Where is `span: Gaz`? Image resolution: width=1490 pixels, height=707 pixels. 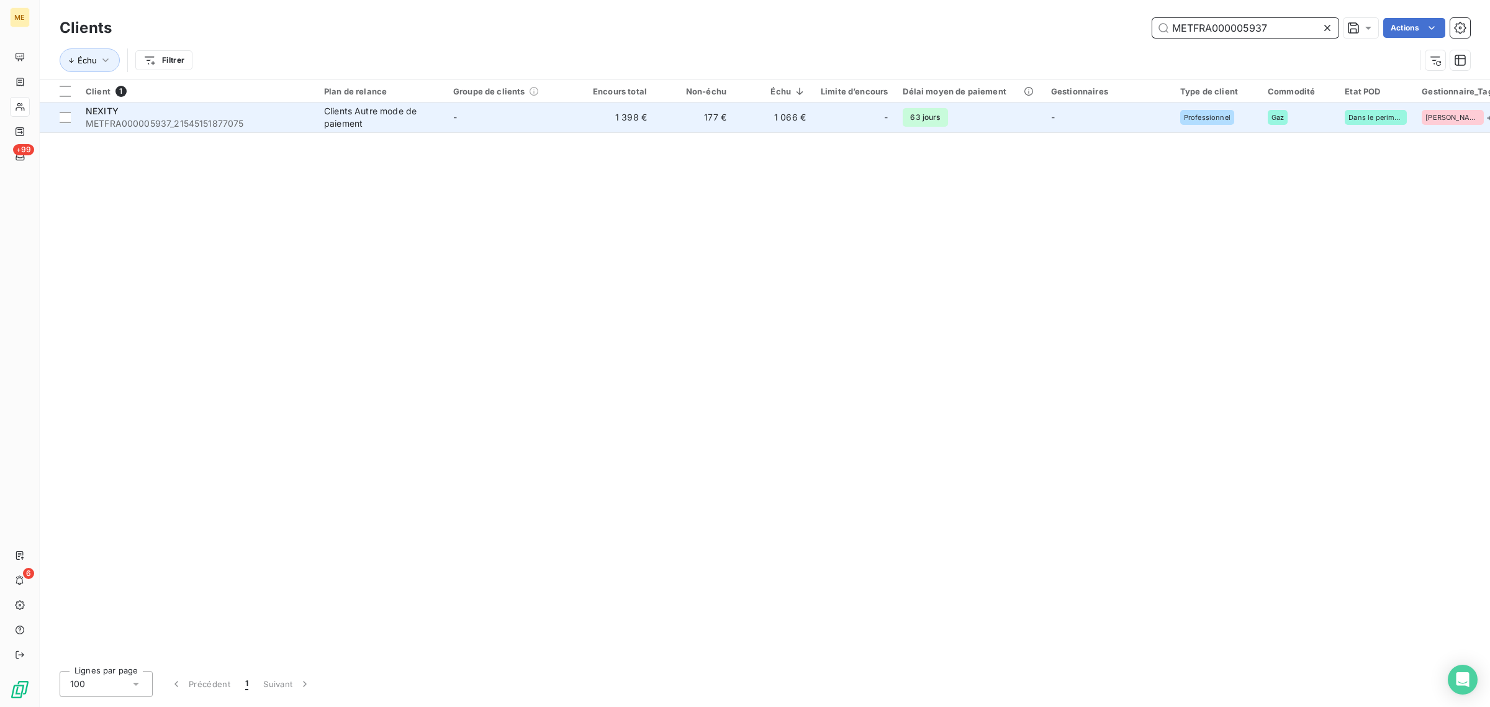
span: Gaz is located at coordinates (1278, 117).